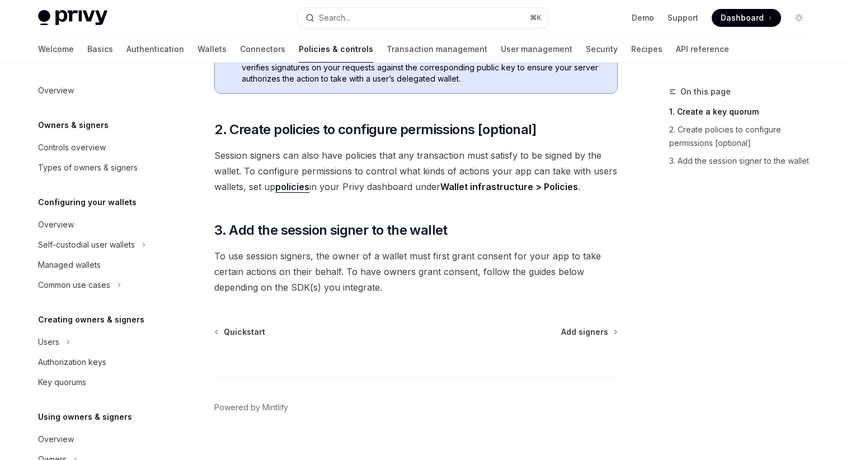 The height and width of the screenshot is (460, 846). I want to click on h5: Creating owners & signers, so click(91, 320).